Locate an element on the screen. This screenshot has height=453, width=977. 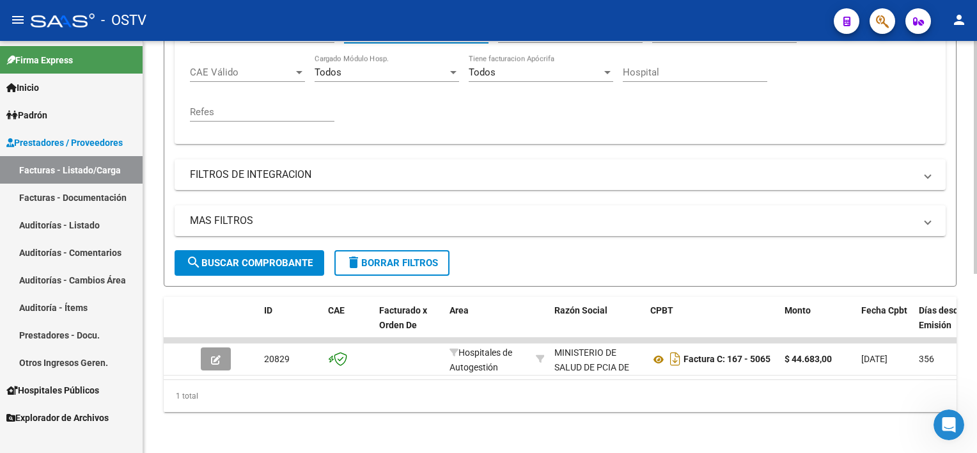
mat-expansion-panel-header: FILTROS DE INTEGRACION is located at coordinates (560, 175).